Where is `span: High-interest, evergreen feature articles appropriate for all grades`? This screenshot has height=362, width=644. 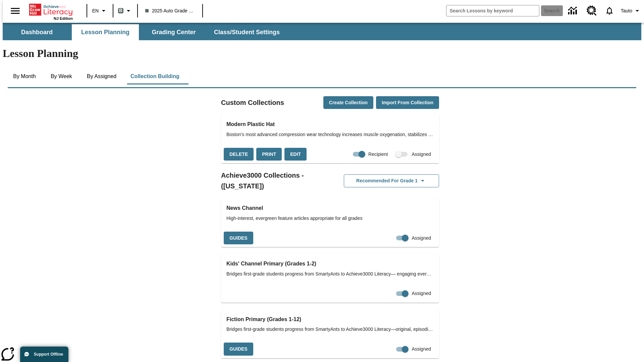
span: High-interest, evergreen feature articles appropriate for all grades is located at coordinates (330, 218).